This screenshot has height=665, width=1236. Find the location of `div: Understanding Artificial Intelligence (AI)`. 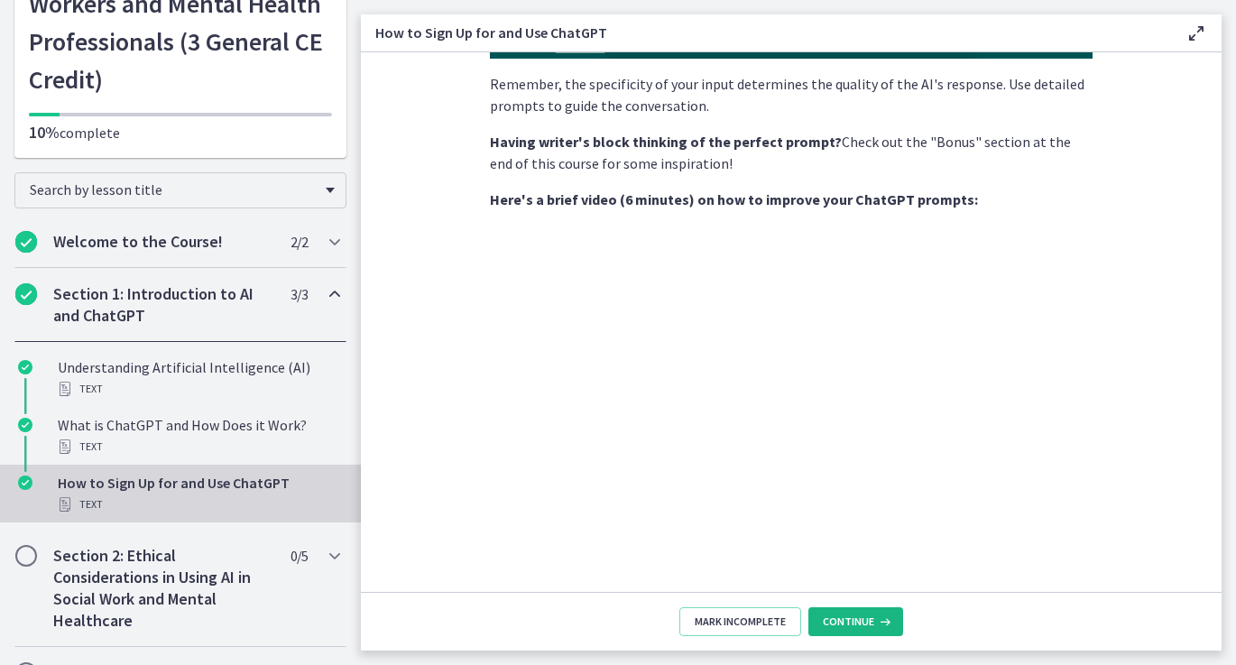

div: Understanding Artificial Intelligence (AI) is located at coordinates (198, 378).